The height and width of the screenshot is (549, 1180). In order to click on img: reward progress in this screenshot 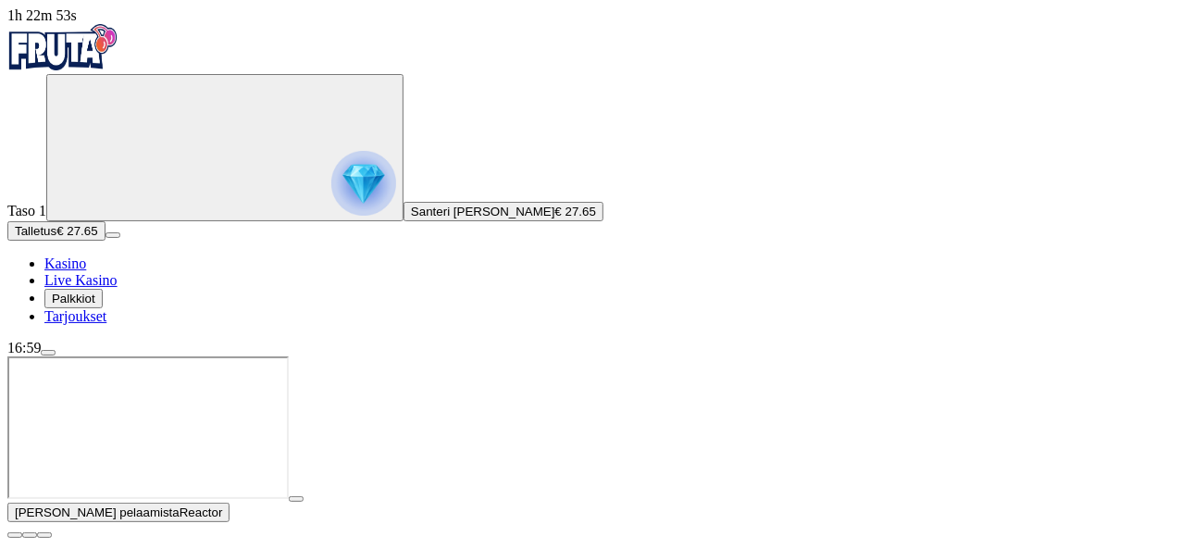, I will do `click(364, 183)`.